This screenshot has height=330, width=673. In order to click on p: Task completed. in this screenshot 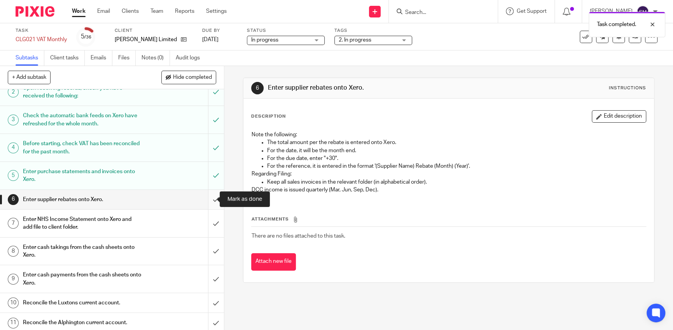, I will do `click(616, 24)`.